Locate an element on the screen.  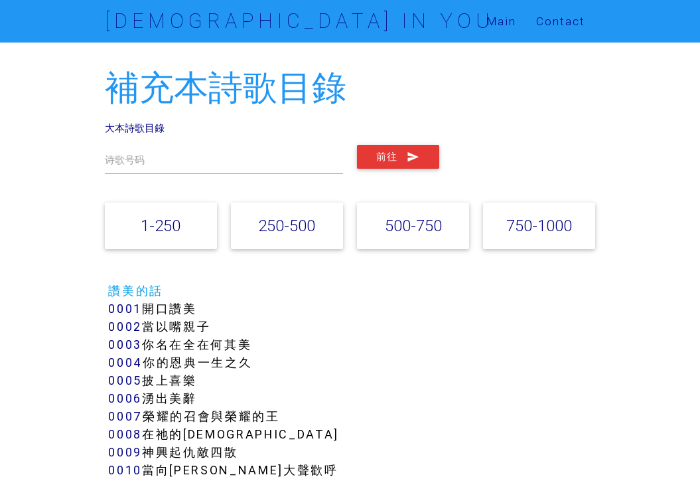
a: 大本詩歌目錄 is located at coordinates (135, 127).